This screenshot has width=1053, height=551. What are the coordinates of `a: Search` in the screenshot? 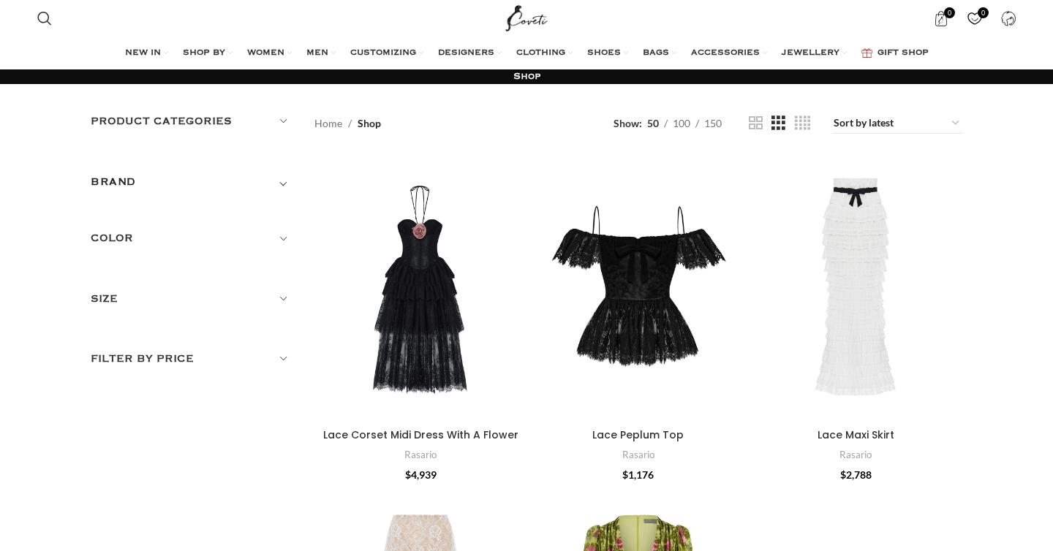 It's located at (45, 18).